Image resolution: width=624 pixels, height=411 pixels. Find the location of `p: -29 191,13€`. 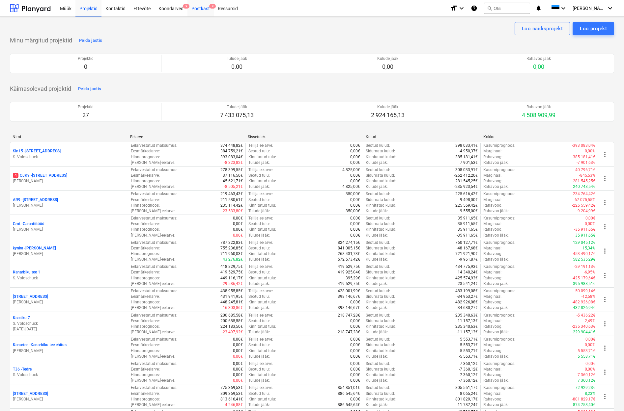

p: -29 191,13€ is located at coordinates (585, 267).